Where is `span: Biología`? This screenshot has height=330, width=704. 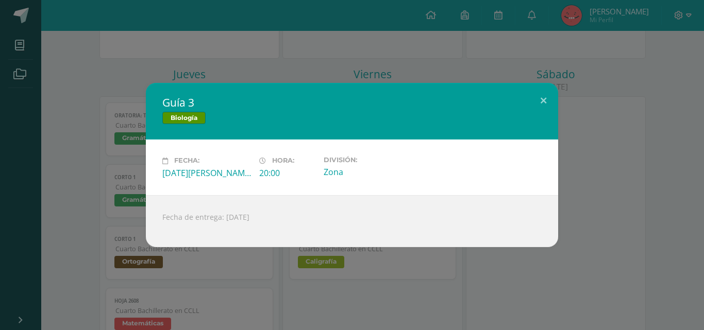
span: Biología is located at coordinates (184, 118).